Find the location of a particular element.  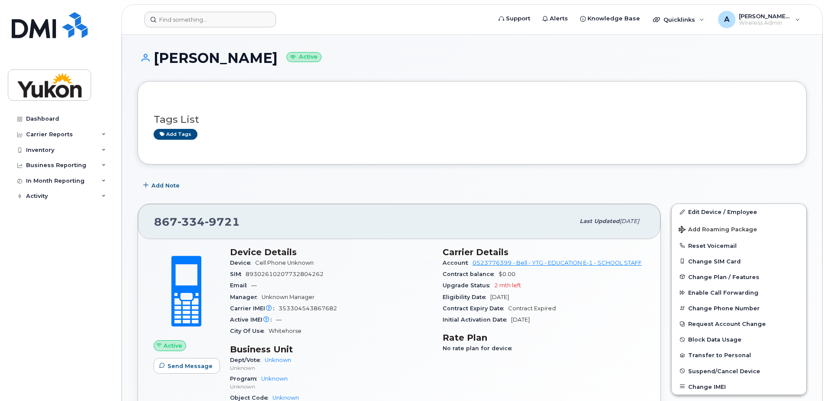

span: SIM is located at coordinates (238, 274).